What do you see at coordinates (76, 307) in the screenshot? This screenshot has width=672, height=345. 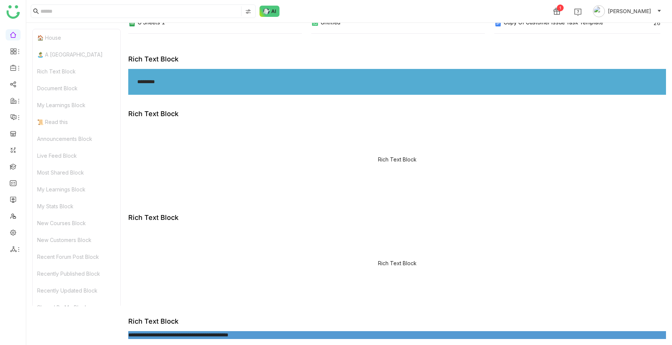 I see `div: Shared By Me Block` at bounding box center [76, 307].